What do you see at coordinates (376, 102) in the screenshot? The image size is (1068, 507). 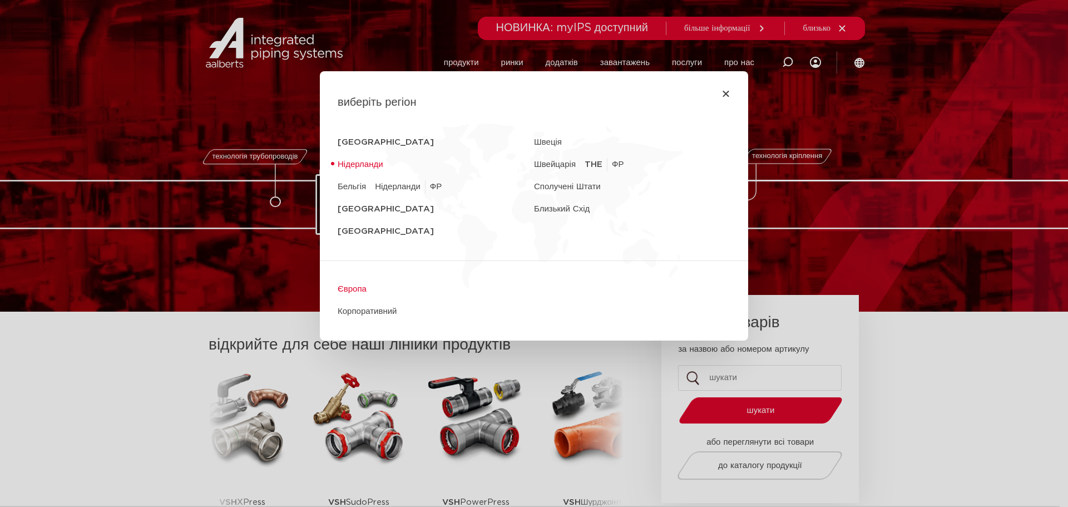 I see `font: виберіть регіон` at bounding box center [376, 102].